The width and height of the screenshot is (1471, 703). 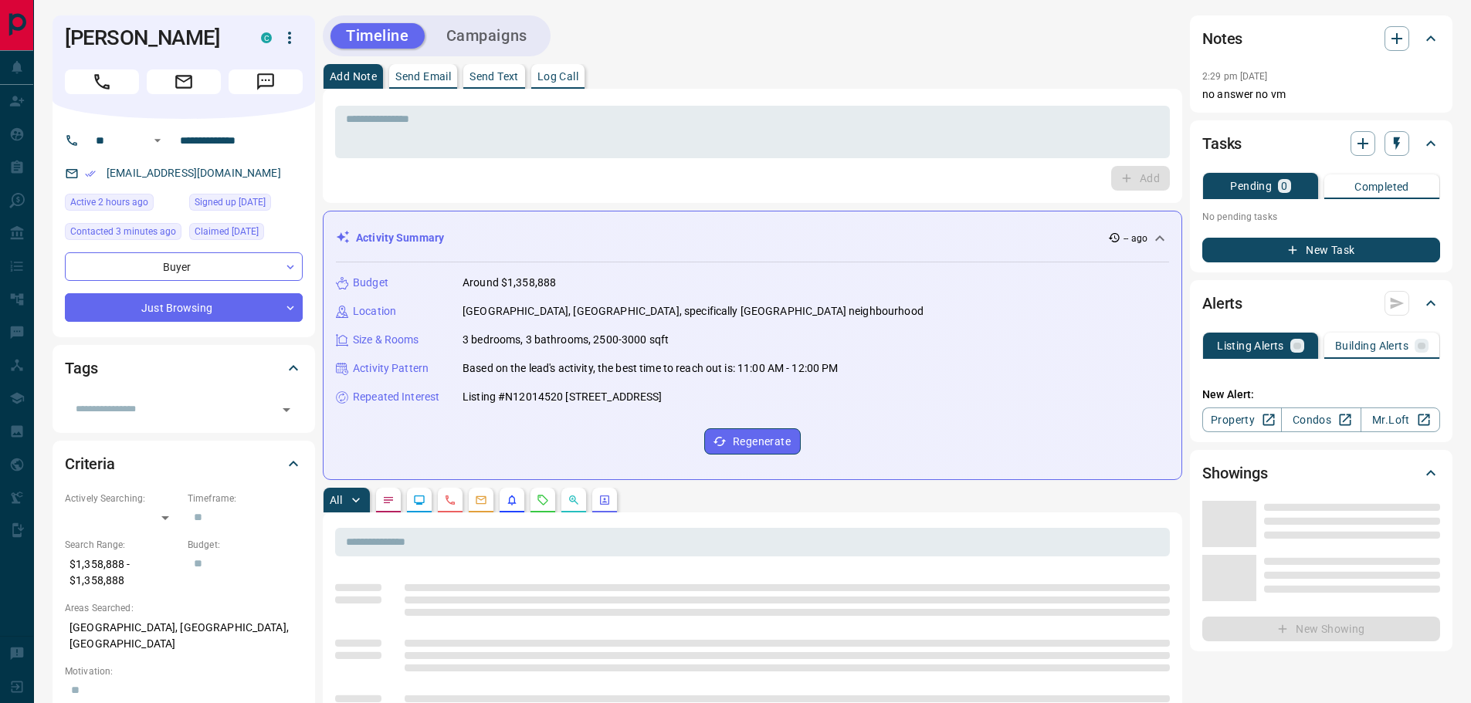 I want to click on p: Repeated Interest, so click(x=396, y=397).